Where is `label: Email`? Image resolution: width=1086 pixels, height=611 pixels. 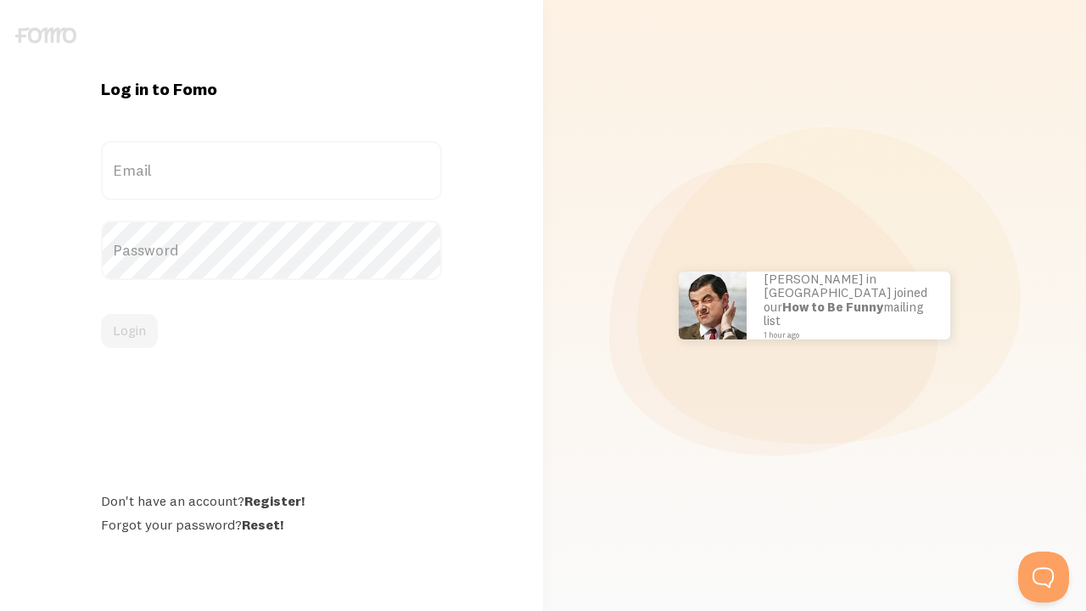 label: Email is located at coordinates (271, 170).